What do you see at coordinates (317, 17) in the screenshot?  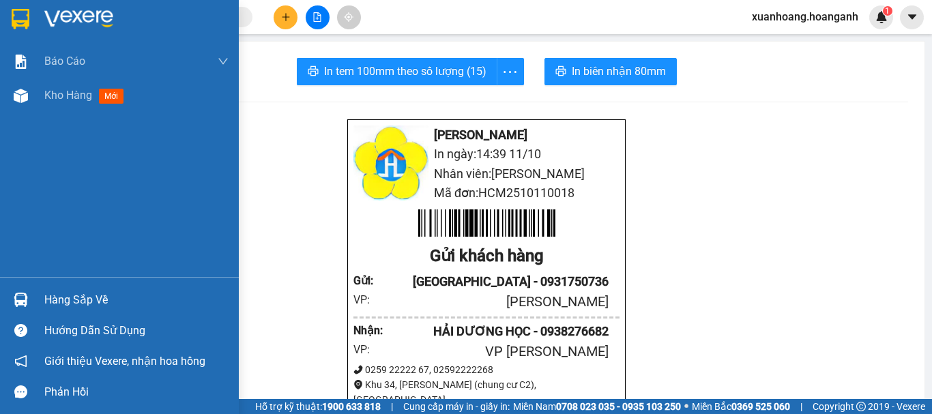 I see `button: file-add` at bounding box center [317, 17].